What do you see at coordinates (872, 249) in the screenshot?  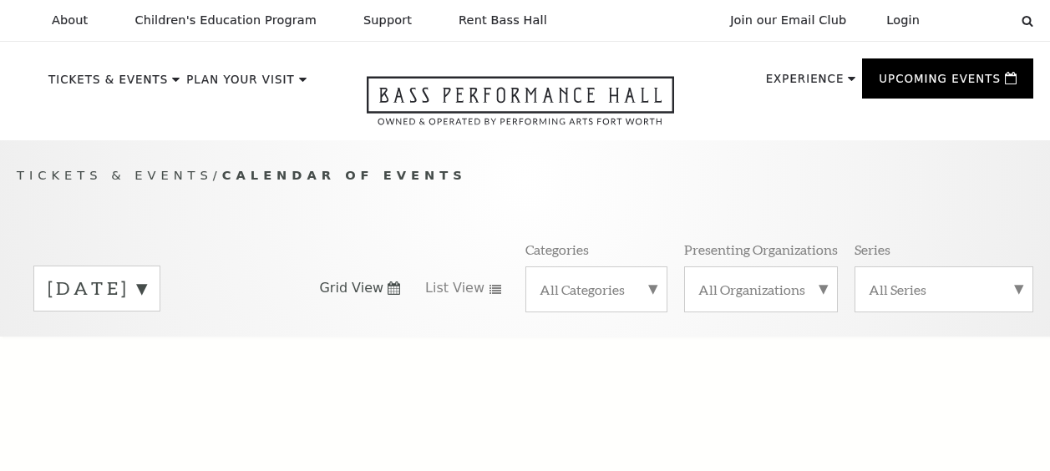 I see `p: Series` at bounding box center [872, 249].